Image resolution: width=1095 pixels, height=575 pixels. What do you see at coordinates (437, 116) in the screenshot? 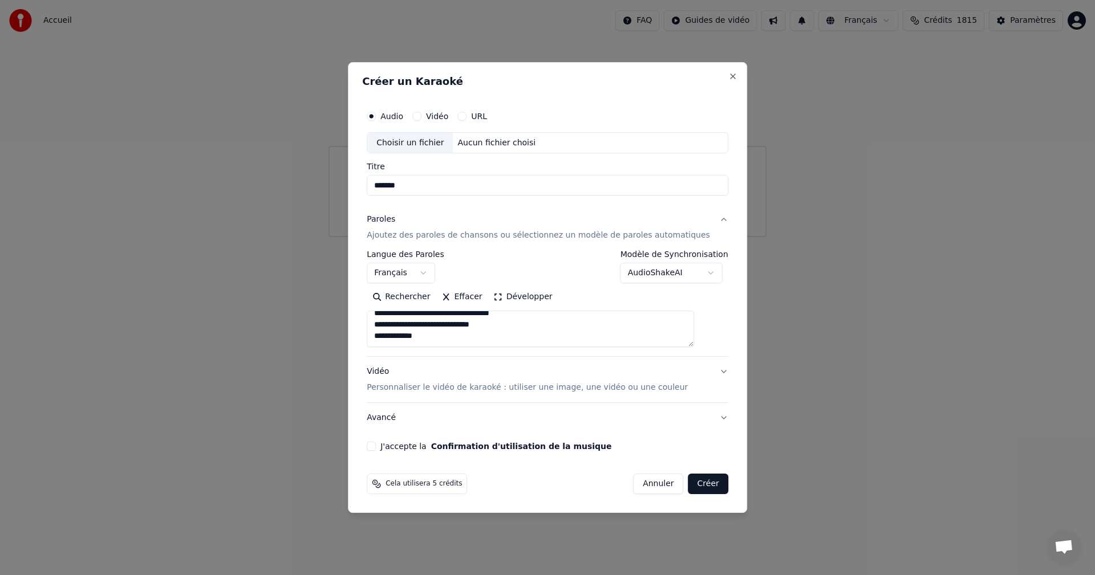
I see `label: Vidéo` at bounding box center [437, 116].